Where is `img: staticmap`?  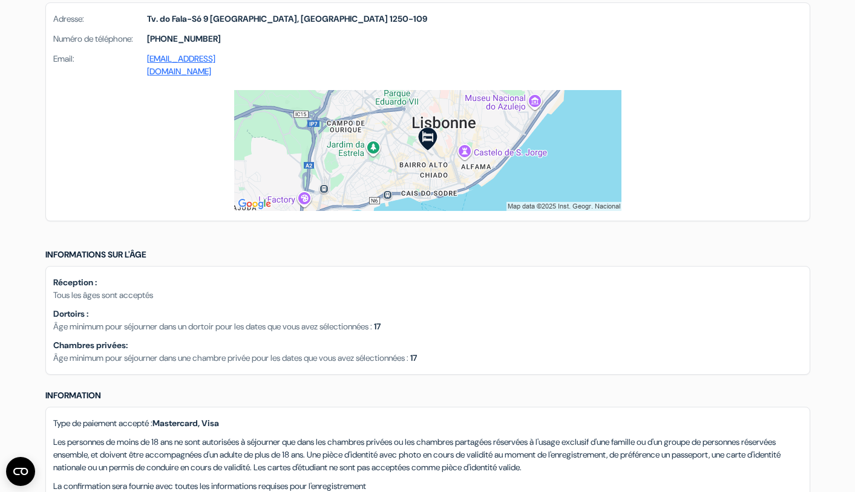
img: staticmap is located at coordinates (428, 151).